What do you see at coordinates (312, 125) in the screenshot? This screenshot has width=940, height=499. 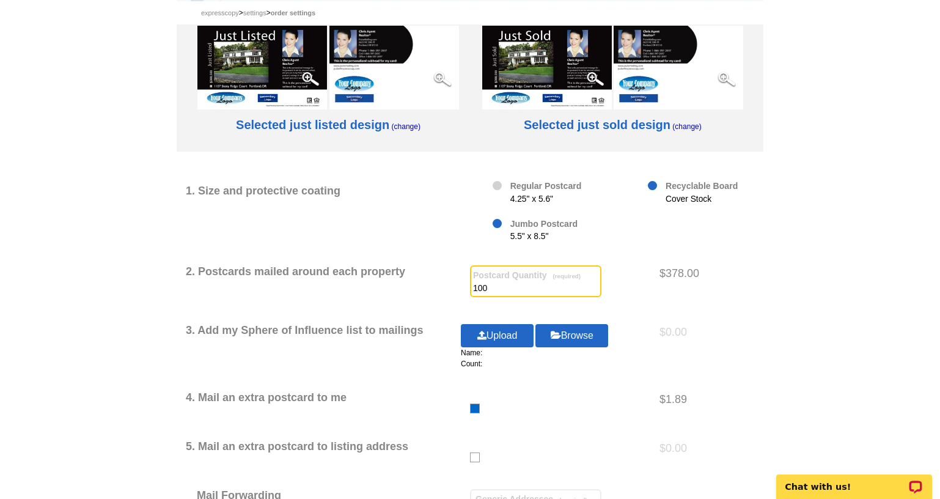 I see `h2: Selected just listed design` at bounding box center [312, 125].